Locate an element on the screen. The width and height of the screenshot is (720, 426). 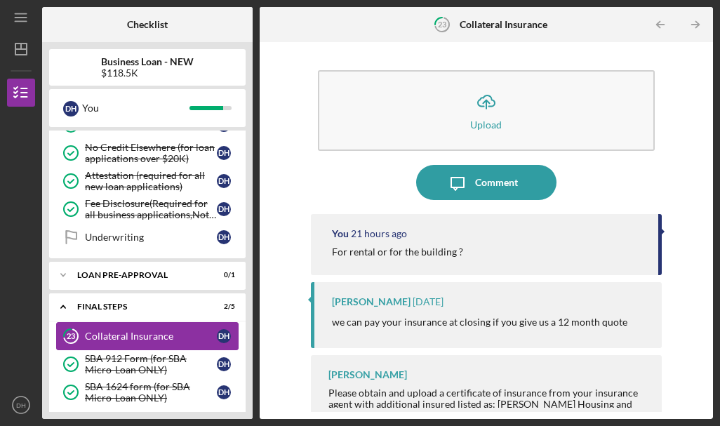
div: No Credit Elsewhere (for loan applications over $20K) is located at coordinates (151, 153).